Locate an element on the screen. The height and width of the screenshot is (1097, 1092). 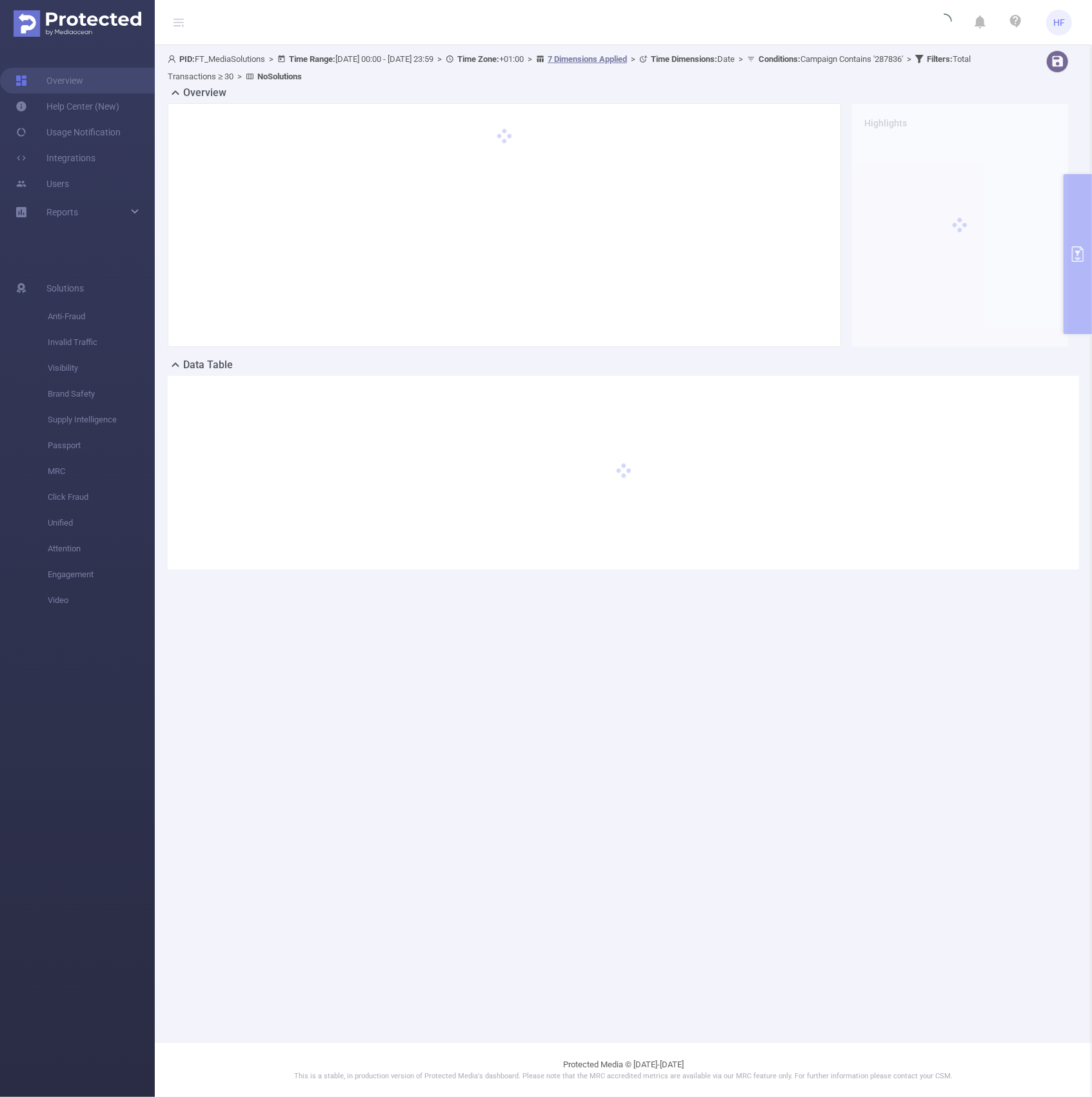
a: Overview is located at coordinates (49, 81).